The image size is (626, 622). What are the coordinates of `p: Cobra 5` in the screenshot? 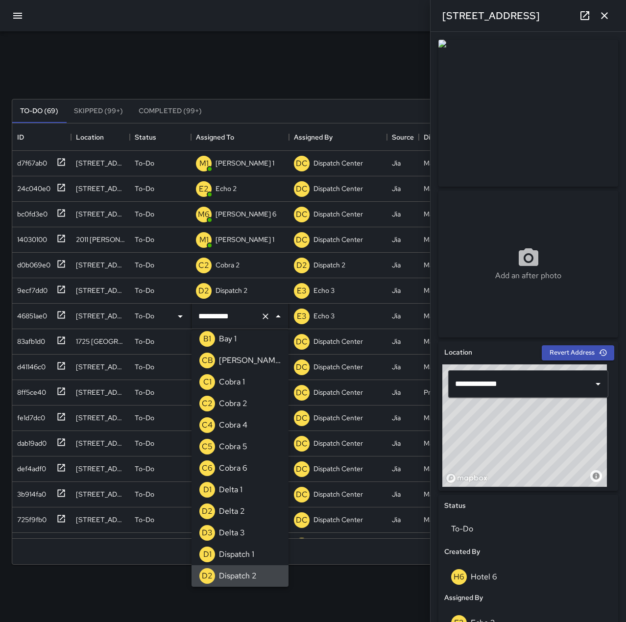 It's located at (233, 447).